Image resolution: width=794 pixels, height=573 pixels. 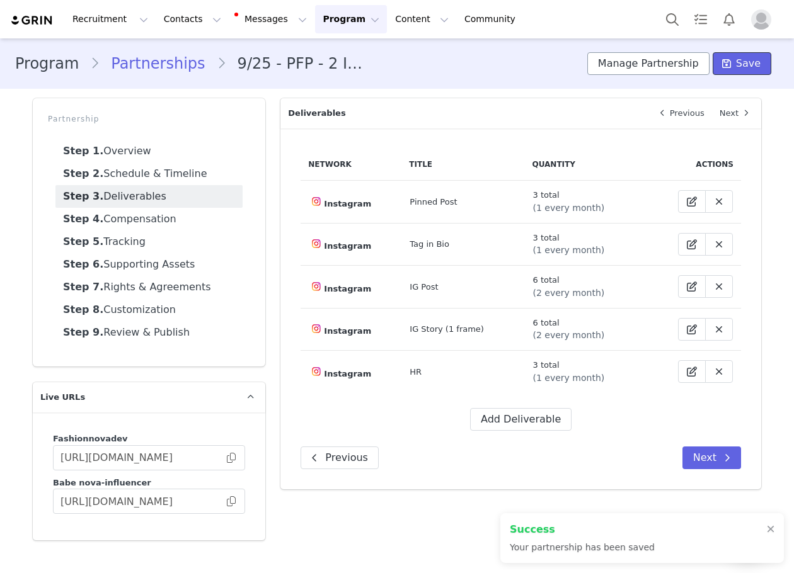 What do you see at coordinates (701, 19) in the screenshot?
I see `a: Tasks` at bounding box center [701, 19].